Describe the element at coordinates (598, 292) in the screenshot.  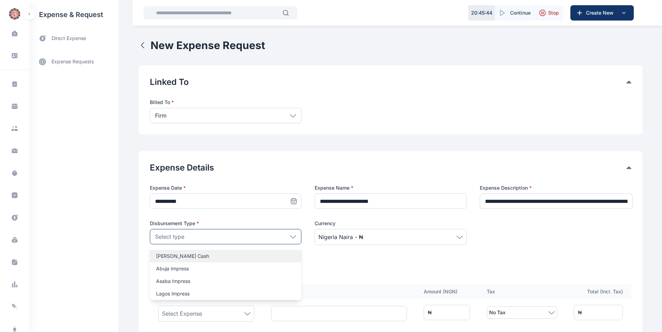
I see `th: Total (Incl. Tax)` at that location.